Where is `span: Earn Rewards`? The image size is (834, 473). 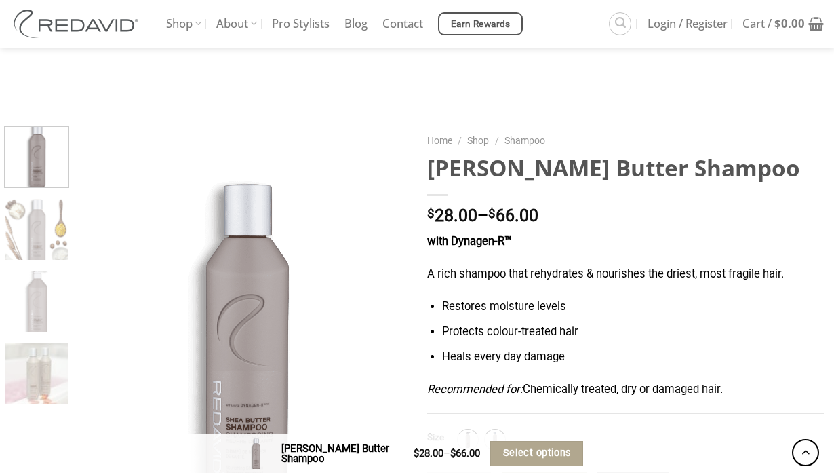 span: Earn Rewards is located at coordinates (481, 24).